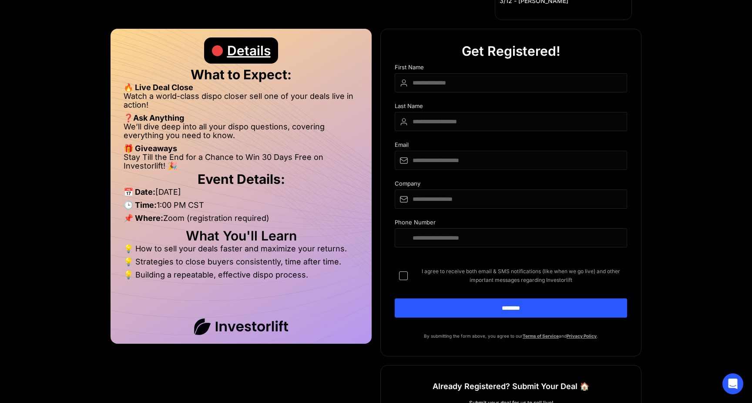  Describe the element at coordinates (140, 205) in the screenshot. I see `strong: 🕒 Time:` at that location.